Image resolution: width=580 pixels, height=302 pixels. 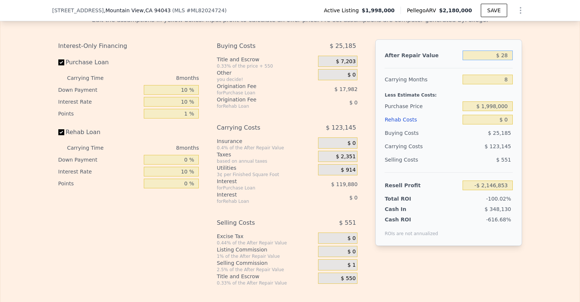 What do you see at coordinates (348, 170) in the screenshot?
I see `span: $ 914` at bounding box center [348, 170].